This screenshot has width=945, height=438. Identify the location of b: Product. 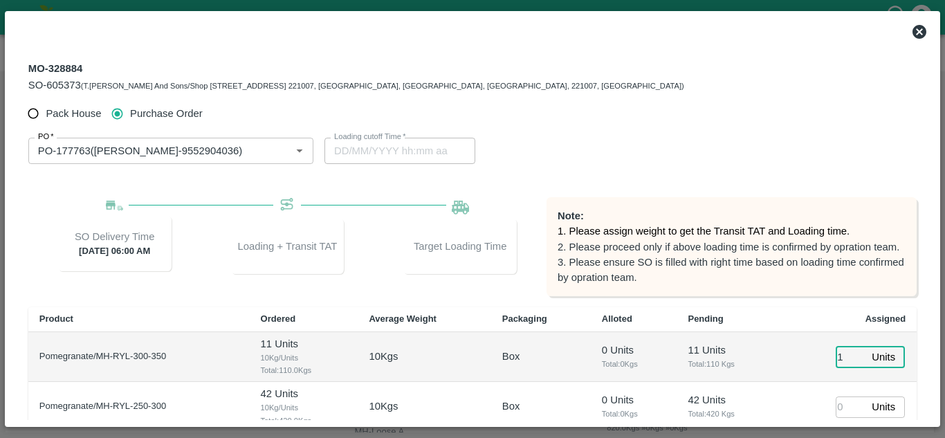
(56, 318).